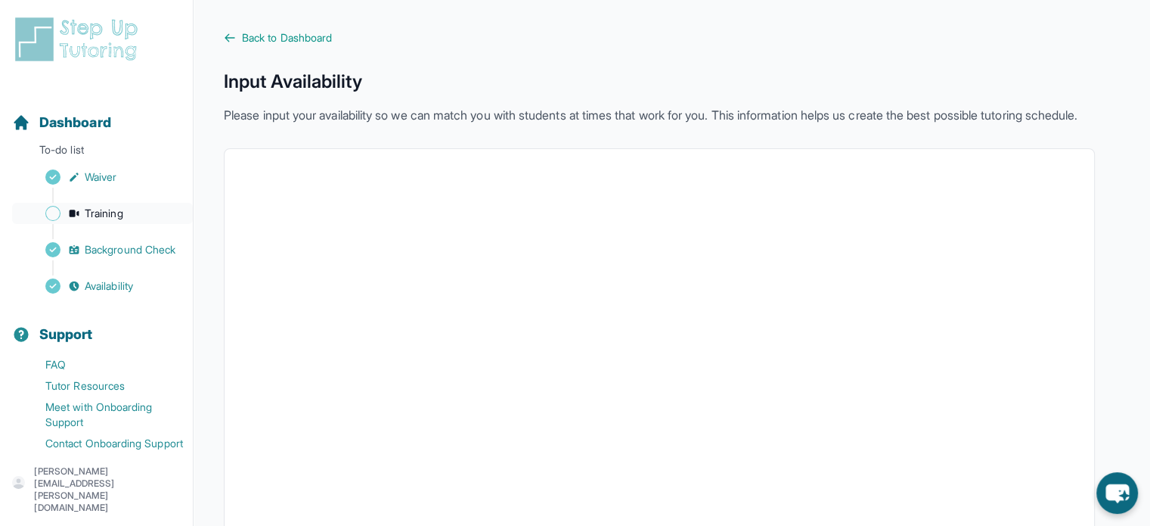 The height and width of the screenshot is (526, 1150). Describe the element at coordinates (79, 39) in the screenshot. I see `img: logo` at that location.